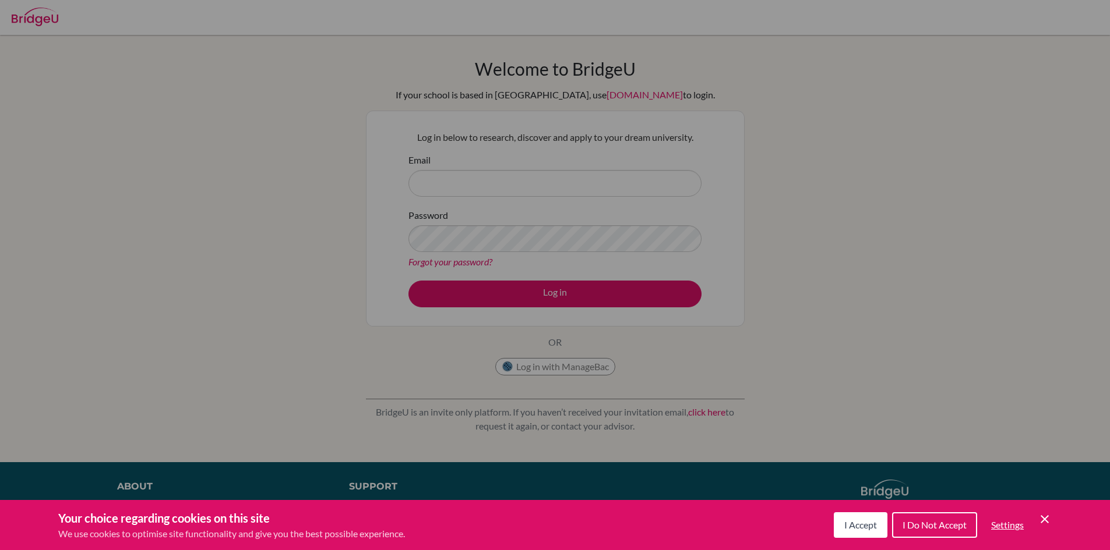 This screenshot has width=1110, height=550. What do you see at coordinates (860, 525) in the screenshot?
I see `button: I Accept` at bounding box center [860, 525].